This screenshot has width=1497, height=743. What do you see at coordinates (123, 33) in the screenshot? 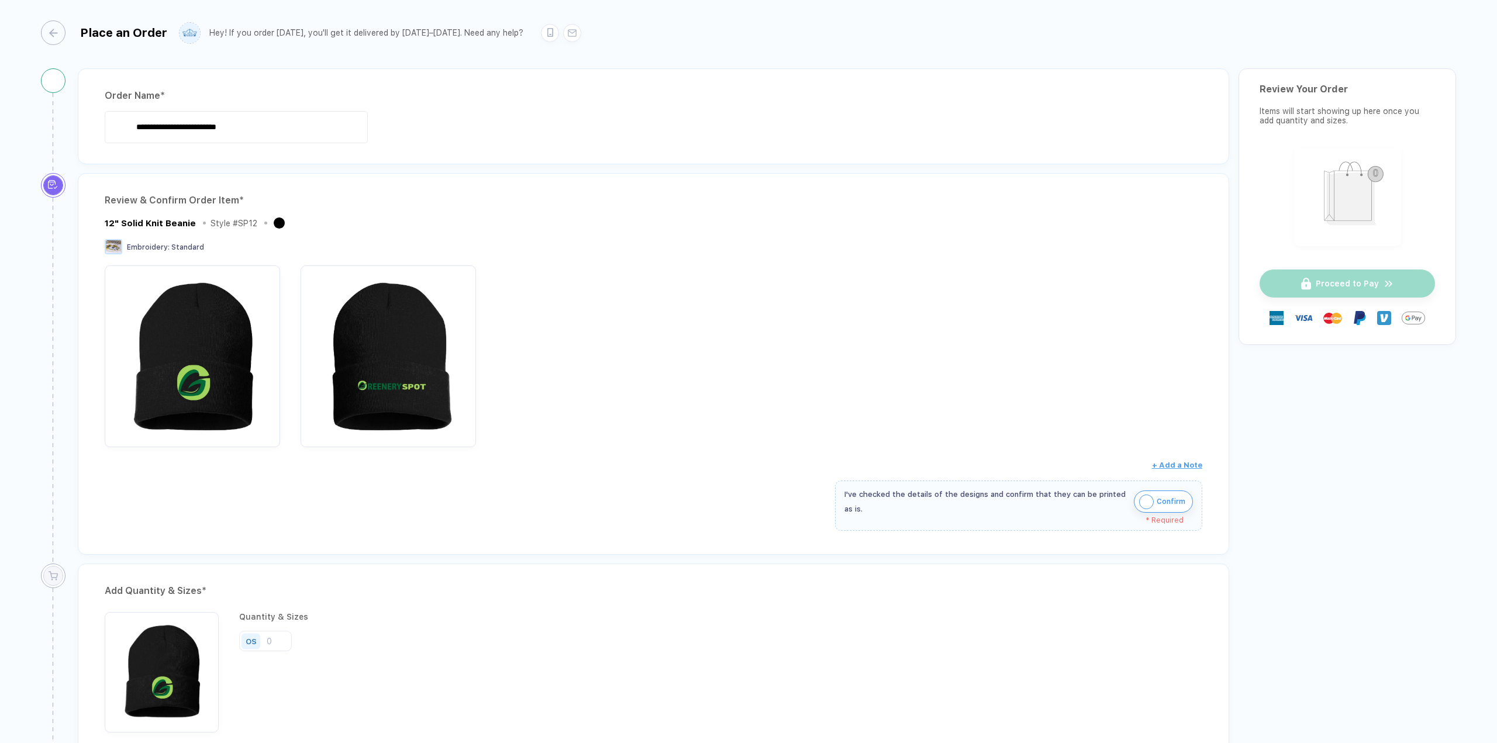
I see `div: Place an Order` at bounding box center [123, 33].